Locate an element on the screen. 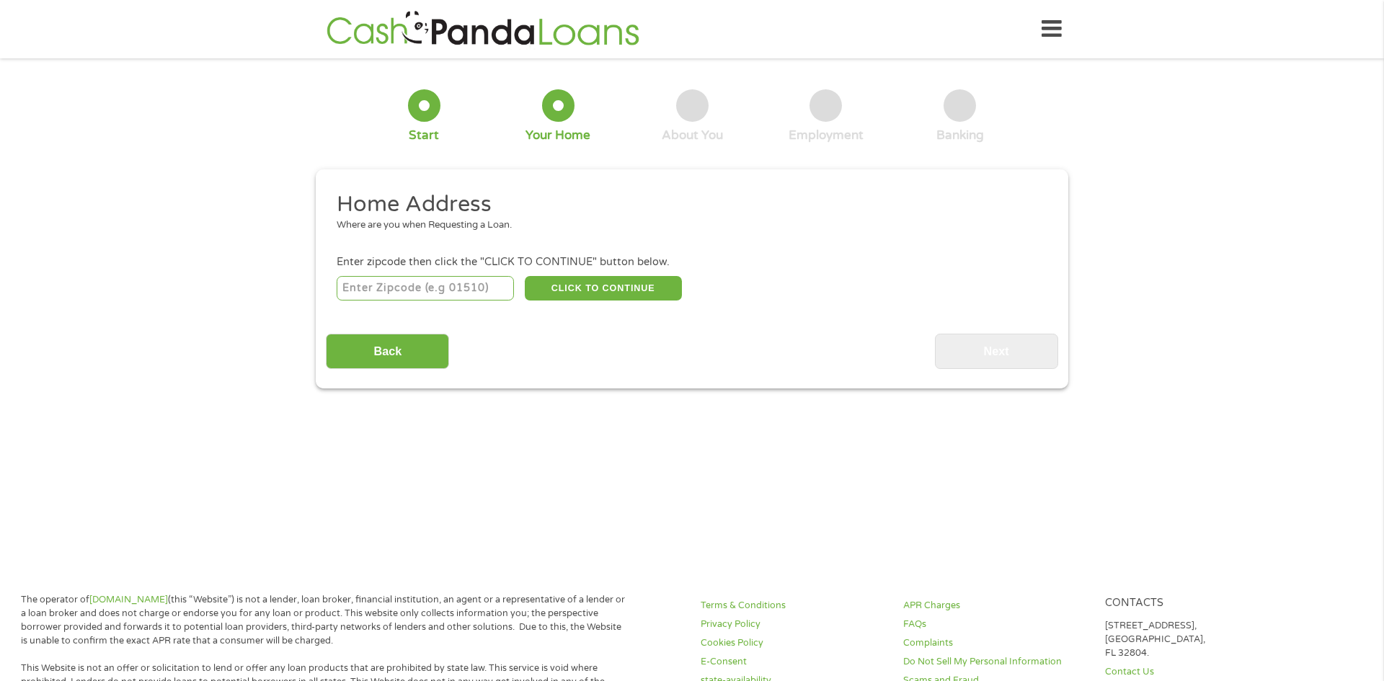 The height and width of the screenshot is (681, 1384). div: Where are you when Requesting a Loan. is located at coordinates (687, 226).